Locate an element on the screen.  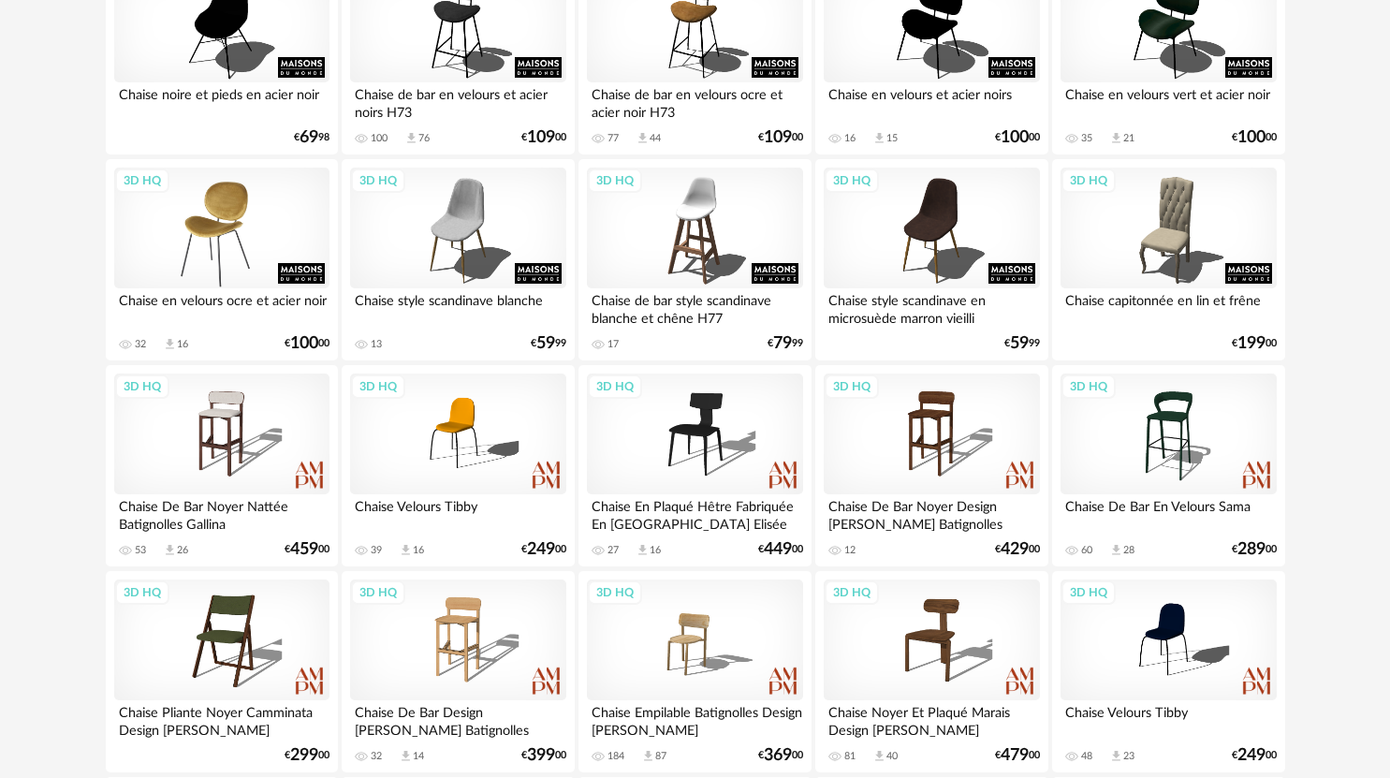
div: 21 is located at coordinates (1129, 139).